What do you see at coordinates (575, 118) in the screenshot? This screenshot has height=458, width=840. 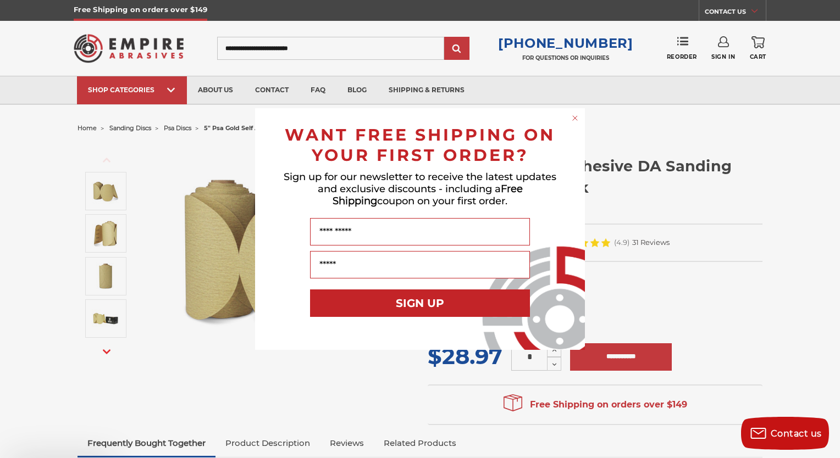 I see `button: Close dialog` at bounding box center [575, 118].